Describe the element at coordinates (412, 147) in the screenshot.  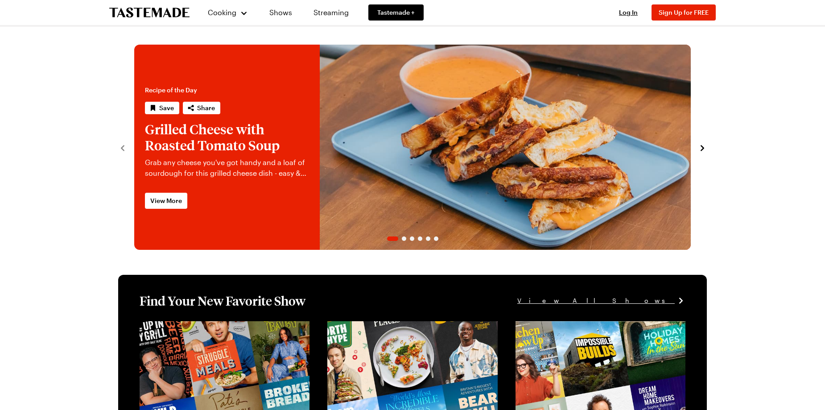
I see `div: 1 / 6` at that location.